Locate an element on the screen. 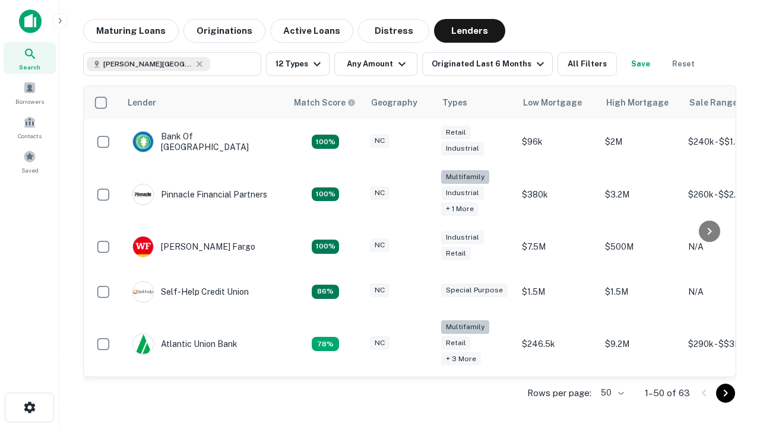 Image resolution: width=760 pixels, height=427 pixels. button: Originations is located at coordinates (224, 31).